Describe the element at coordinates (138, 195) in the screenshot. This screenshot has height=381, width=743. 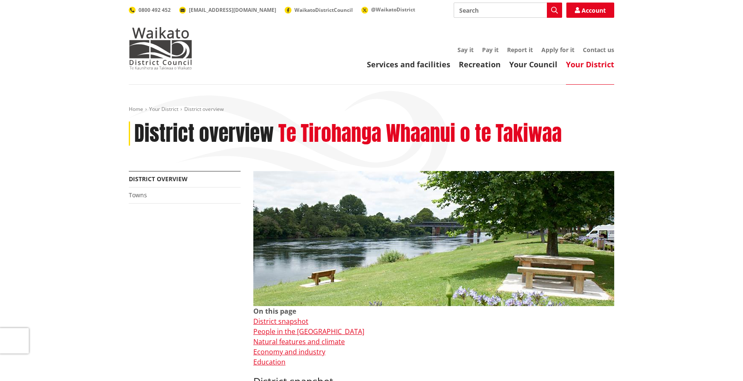
I see `a: Towns` at that location.